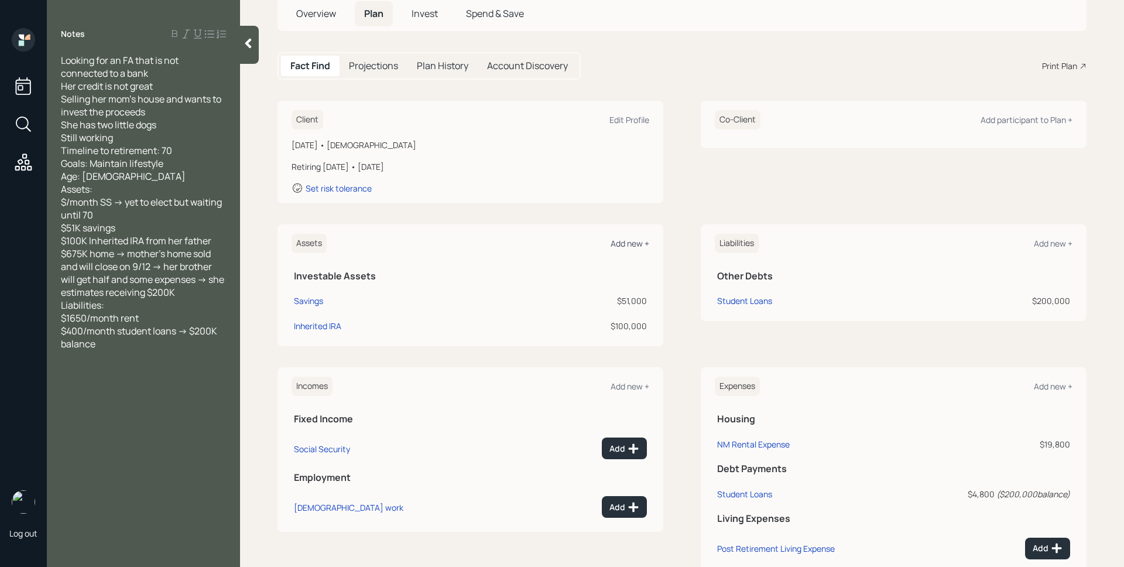 Image resolution: width=1124 pixels, height=567 pixels. I want to click on h5: Fact Find, so click(310, 66).